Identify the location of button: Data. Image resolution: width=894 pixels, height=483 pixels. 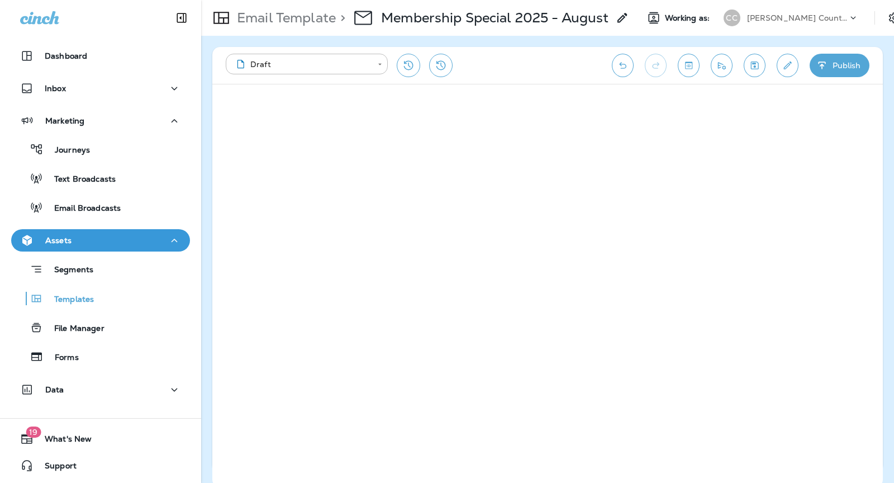
(101, 390).